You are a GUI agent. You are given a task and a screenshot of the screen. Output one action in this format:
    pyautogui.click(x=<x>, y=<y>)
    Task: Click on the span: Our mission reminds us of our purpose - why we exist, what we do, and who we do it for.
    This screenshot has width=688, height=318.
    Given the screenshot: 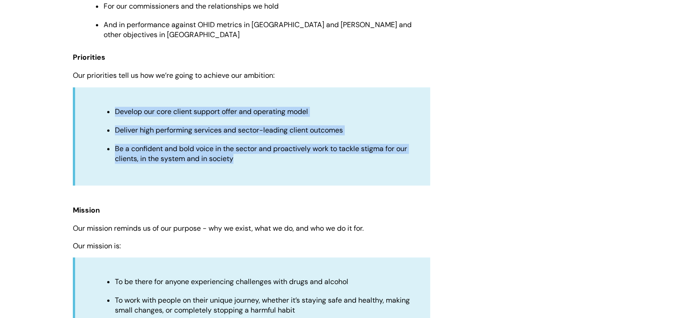 What is the action you would take?
    pyautogui.click(x=218, y=228)
    